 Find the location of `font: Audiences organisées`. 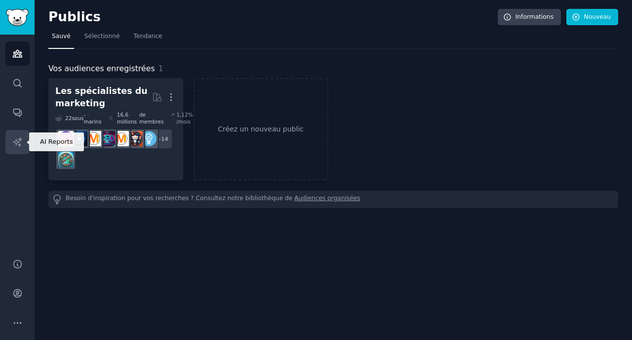

font: Audiences organisées is located at coordinates (327, 198).